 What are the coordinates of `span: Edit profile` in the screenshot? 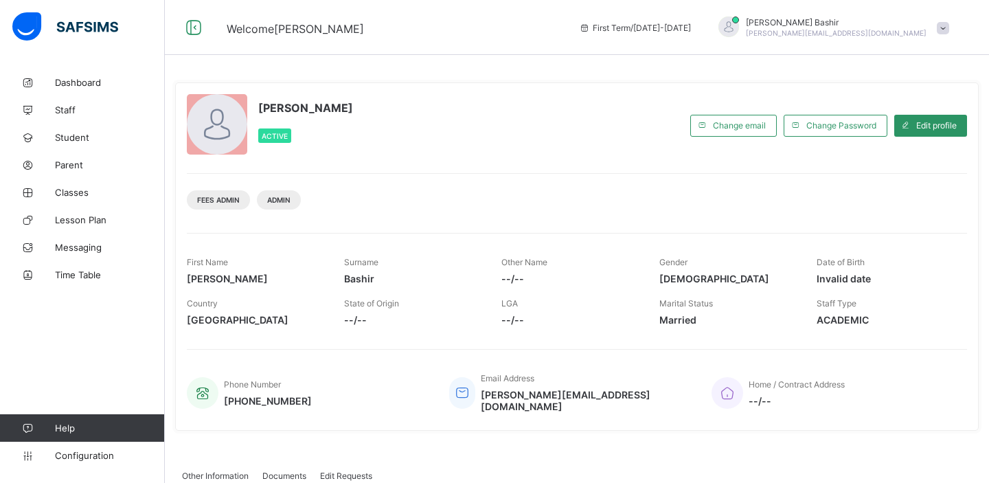 It's located at (936, 125).